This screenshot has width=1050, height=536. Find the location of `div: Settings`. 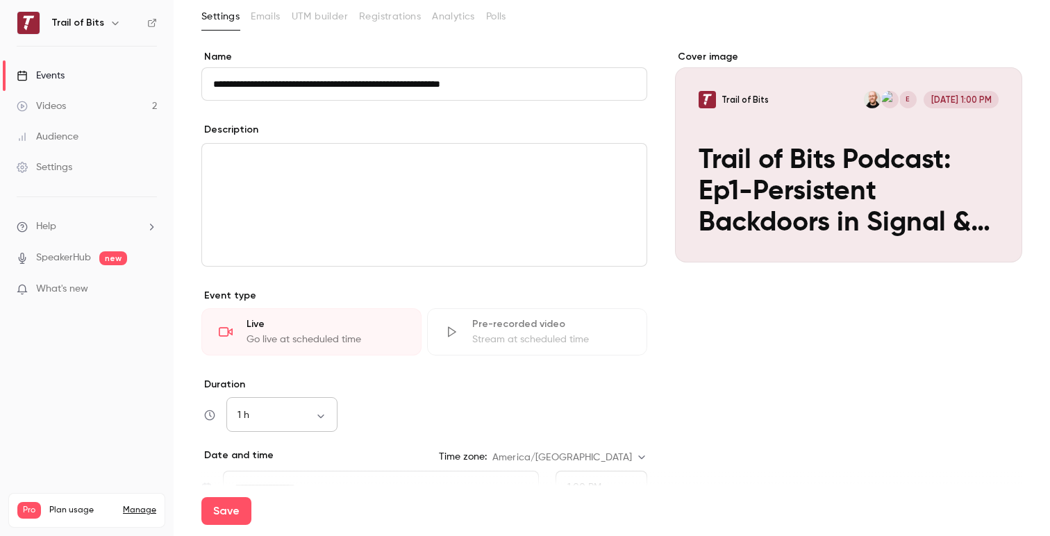

div: Settings is located at coordinates (44, 167).